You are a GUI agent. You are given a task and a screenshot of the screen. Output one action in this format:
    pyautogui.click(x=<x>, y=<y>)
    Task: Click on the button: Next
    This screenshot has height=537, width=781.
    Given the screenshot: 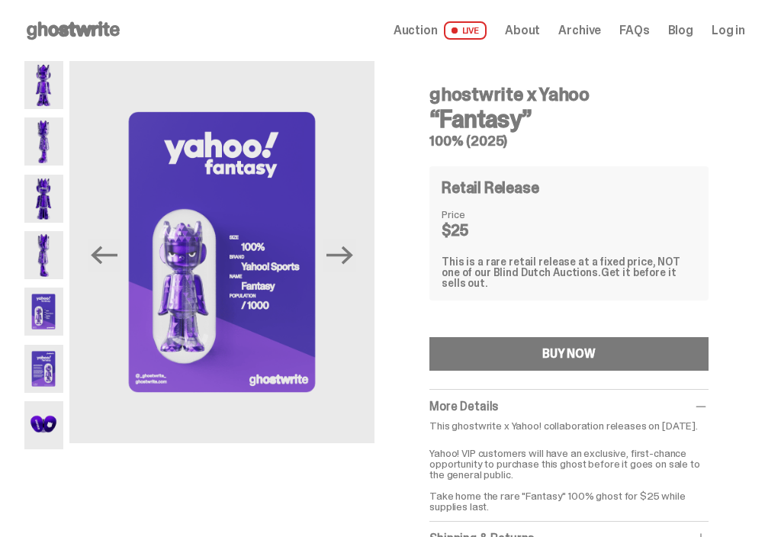 What is the action you would take?
    pyautogui.click(x=340, y=256)
    